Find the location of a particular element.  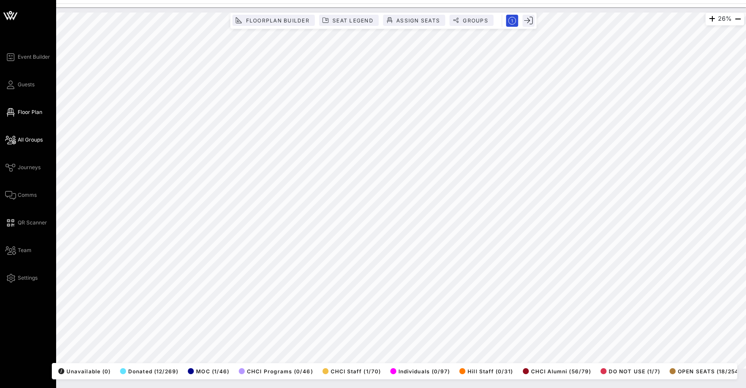

span: Comms is located at coordinates (27, 195).